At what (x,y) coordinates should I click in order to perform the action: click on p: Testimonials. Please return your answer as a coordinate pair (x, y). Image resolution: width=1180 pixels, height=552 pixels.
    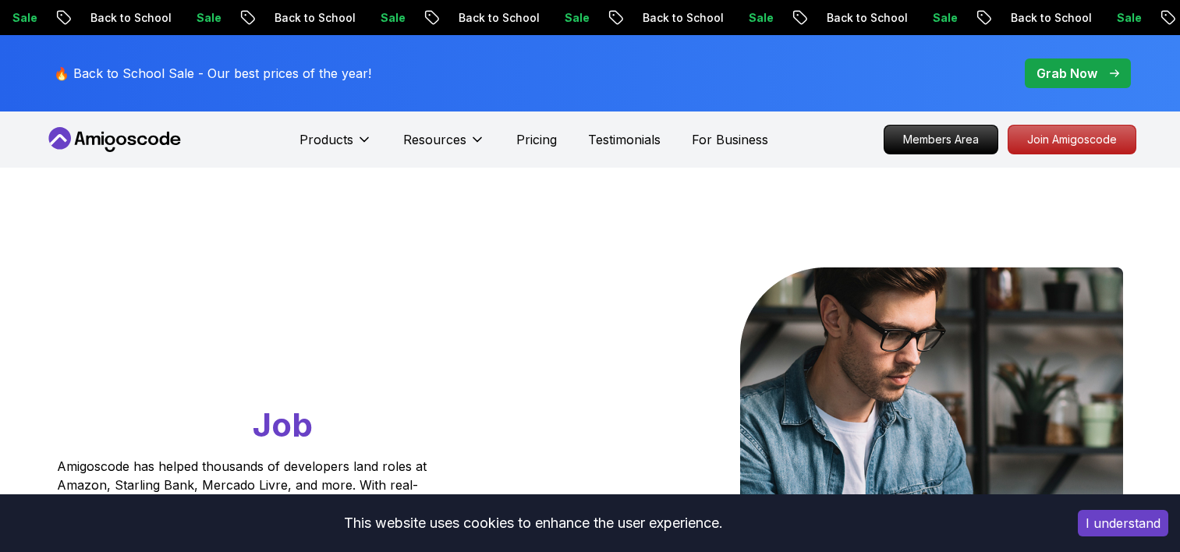
    Looking at the image, I should click on (624, 140).